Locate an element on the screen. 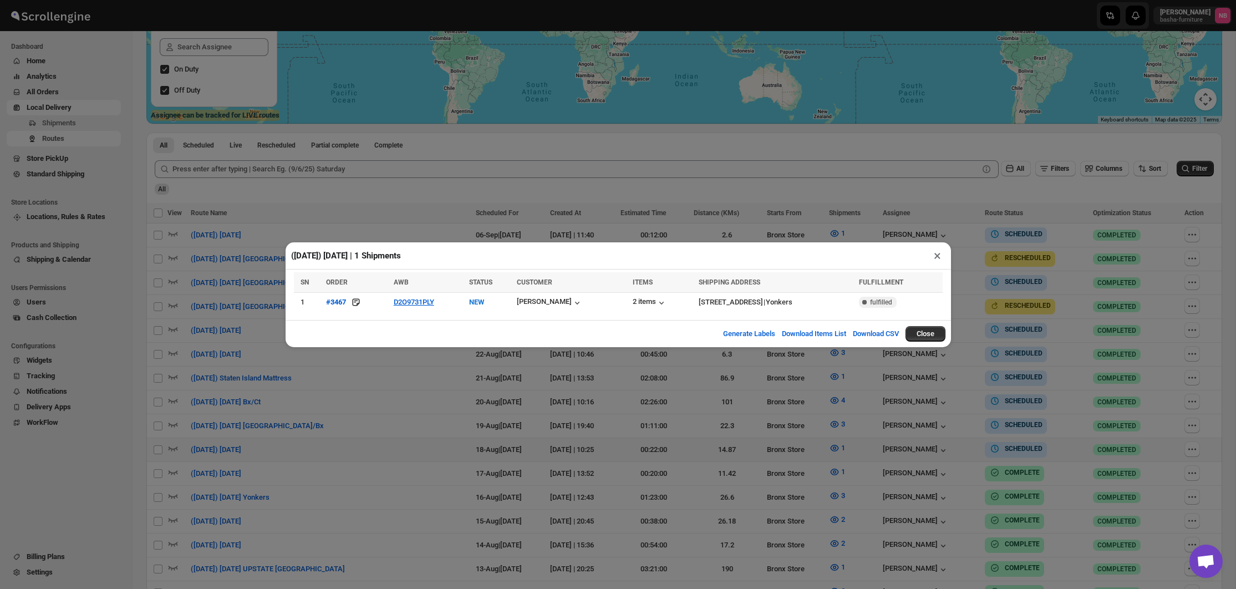  span: AWB is located at coordinates (401, 282).